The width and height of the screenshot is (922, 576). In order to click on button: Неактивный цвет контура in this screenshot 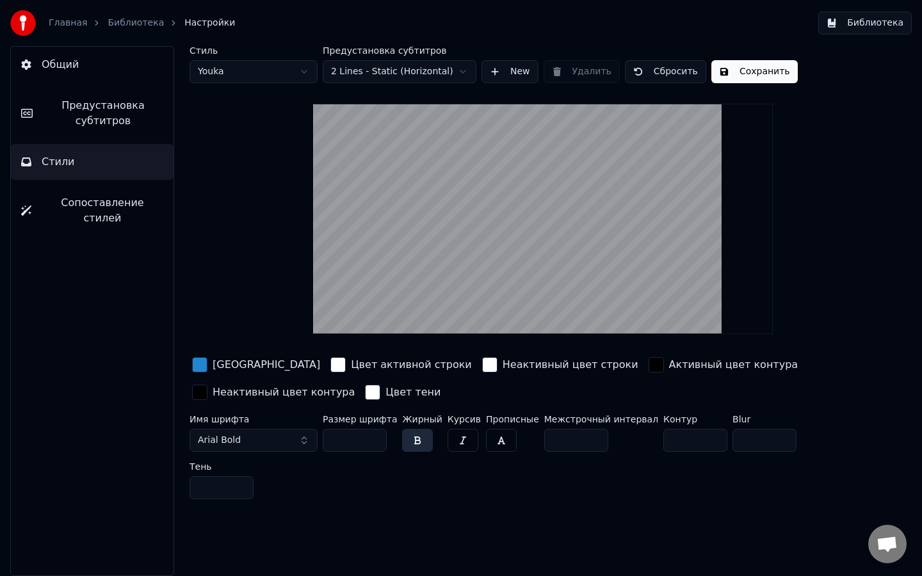, I will do `click(273, 392)`.